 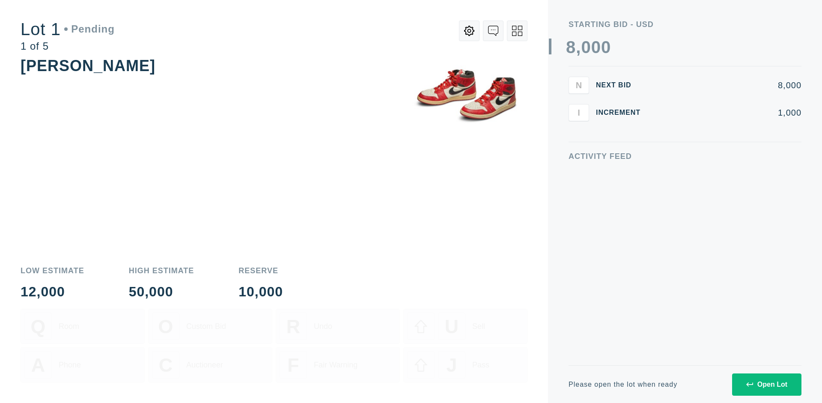 What do you see at coordinates (579, 85) in the screenshot?
I see `span: N` at bounding box center [579, 85].